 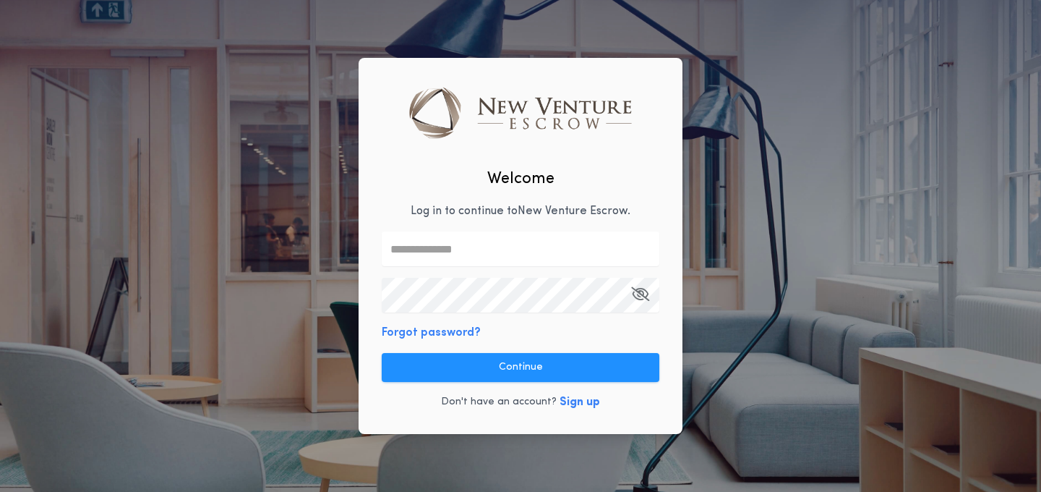 I want to click on button: Continue, so click(x=521, y=367).